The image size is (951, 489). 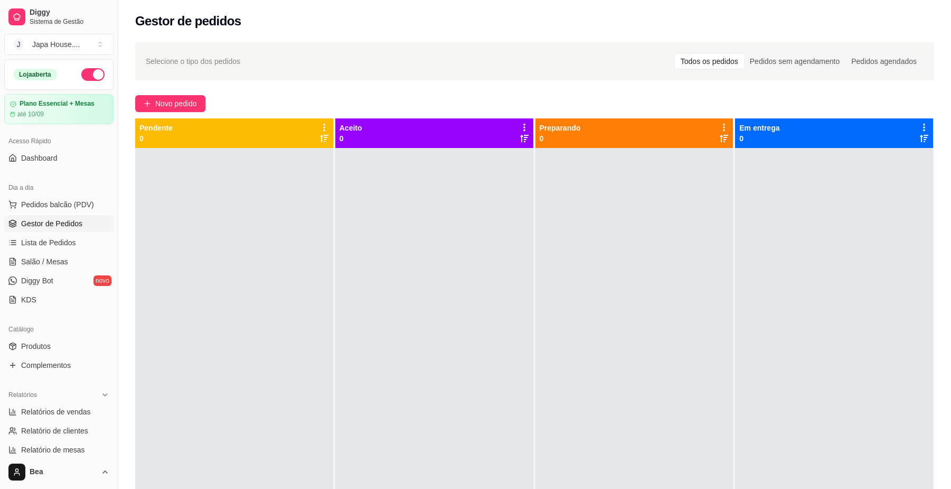 What do you see at coordinates (795, 61) in the screenshot?
I see `div: Pedidos sem agendamento` at bounding box center [795, 61].